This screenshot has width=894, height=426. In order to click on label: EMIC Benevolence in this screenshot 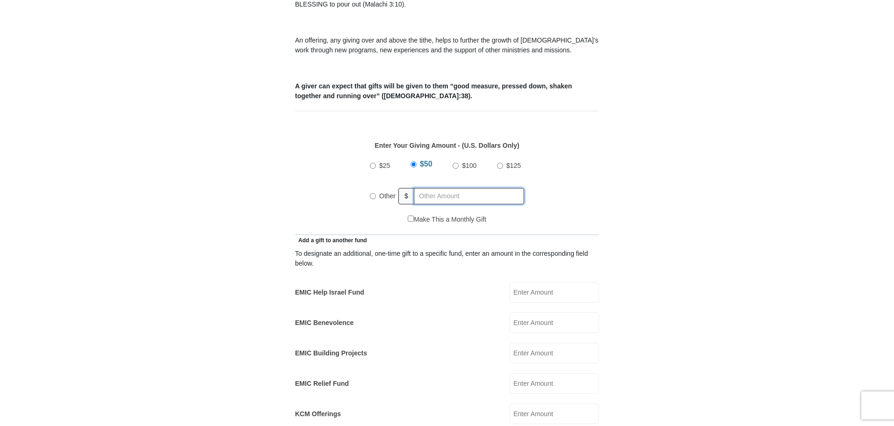, I will do `click(324, 323)`.